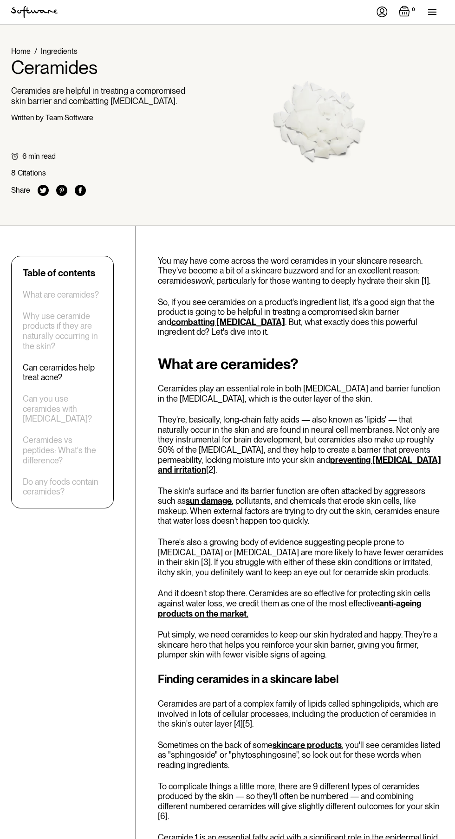 This screenshot has width=455, height=839. What do you see at coordinates (62, 450) in the screenshot?
I see `div: Ceramides vs peptides: What's the difference?` at bounding box center [62, 450].